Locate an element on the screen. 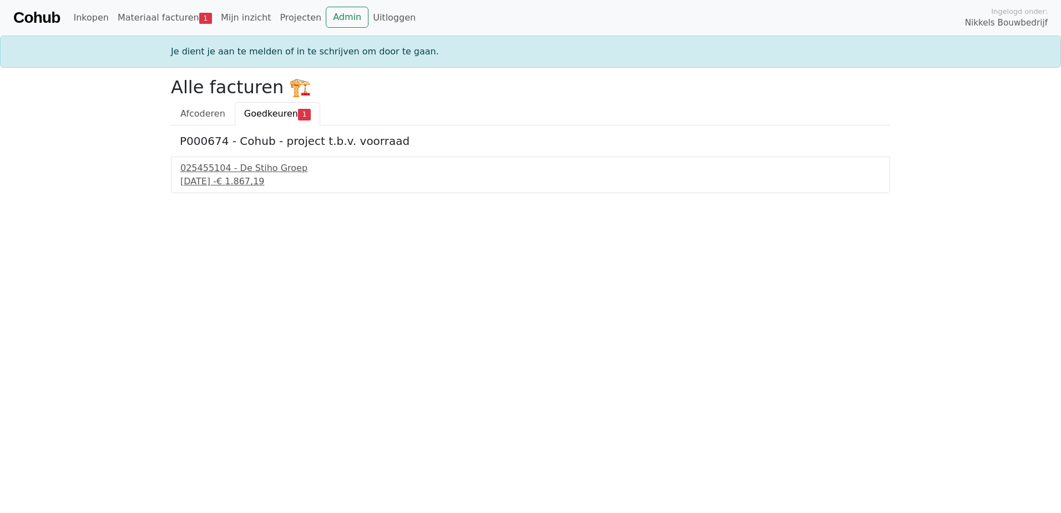 Image resolution: width=1061 pixels, height=513 pixels. a: Inkopen is located at coordinates (90, 18).